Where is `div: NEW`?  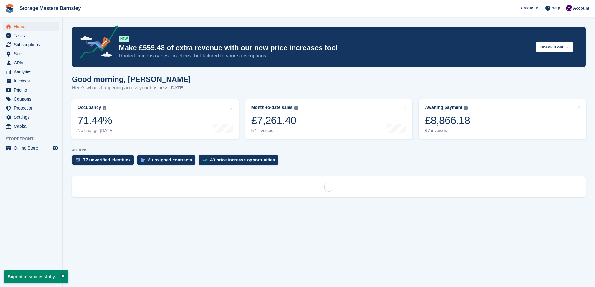
div: NEW is located at coordinates (124, 39).